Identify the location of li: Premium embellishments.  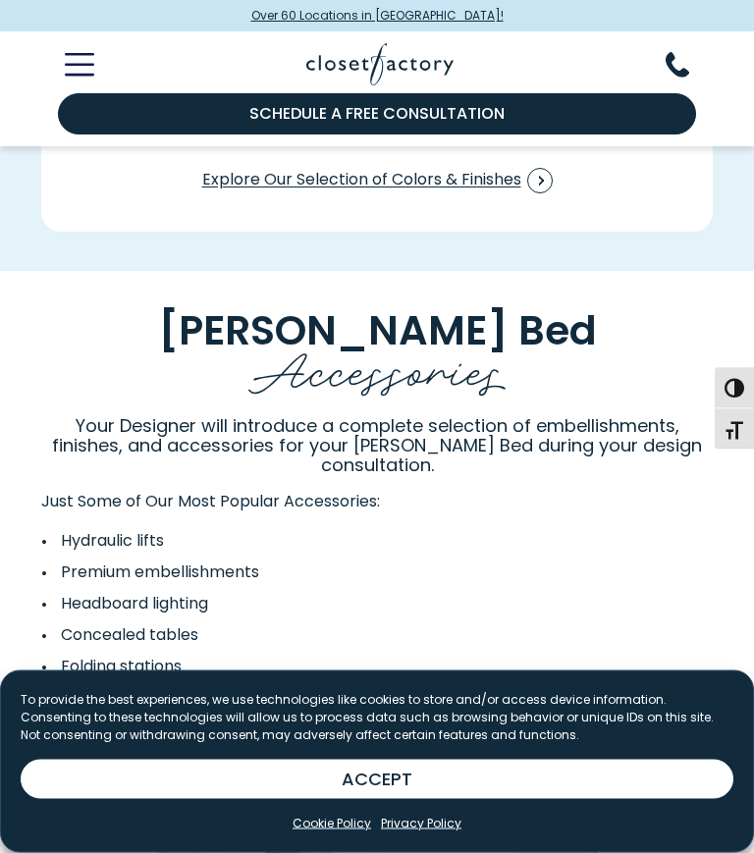
(377, 573).